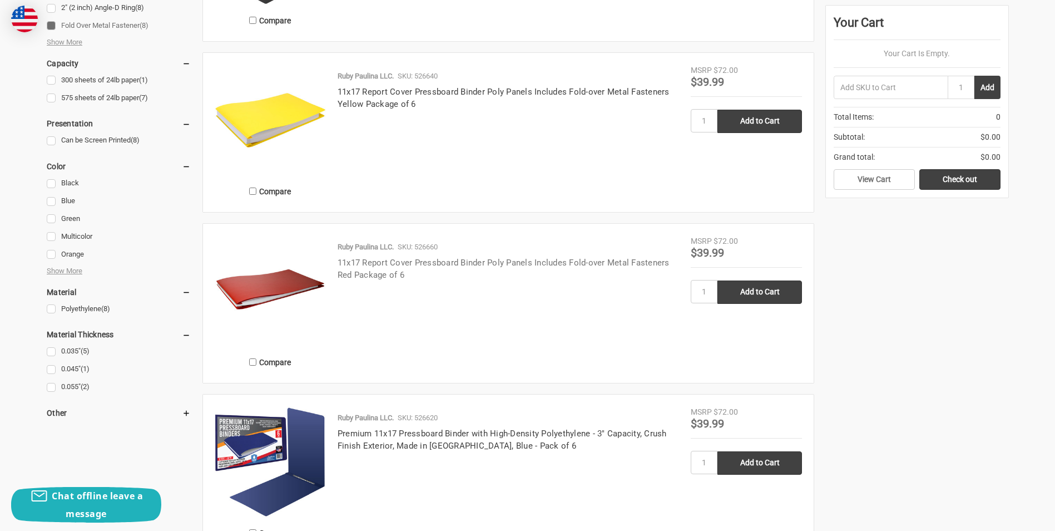 The width and height of the screenshot is (1055, 531). Describe the element at coordinates (118, 63) in the screenshot. I see `h5: Capacity` at that location.